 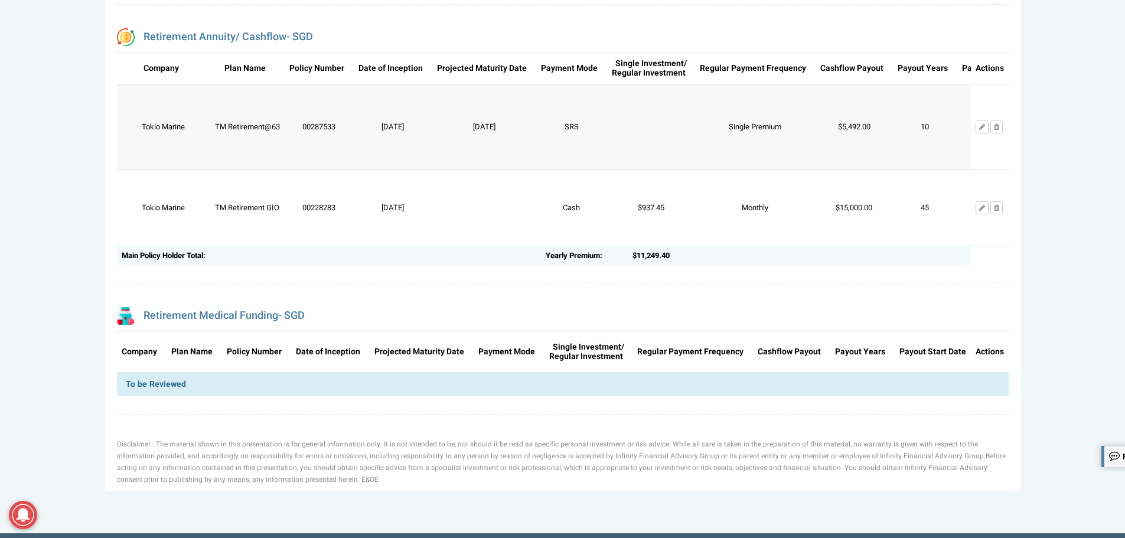 I want to click on div: $5,492.00, so click(x=854, y=127).